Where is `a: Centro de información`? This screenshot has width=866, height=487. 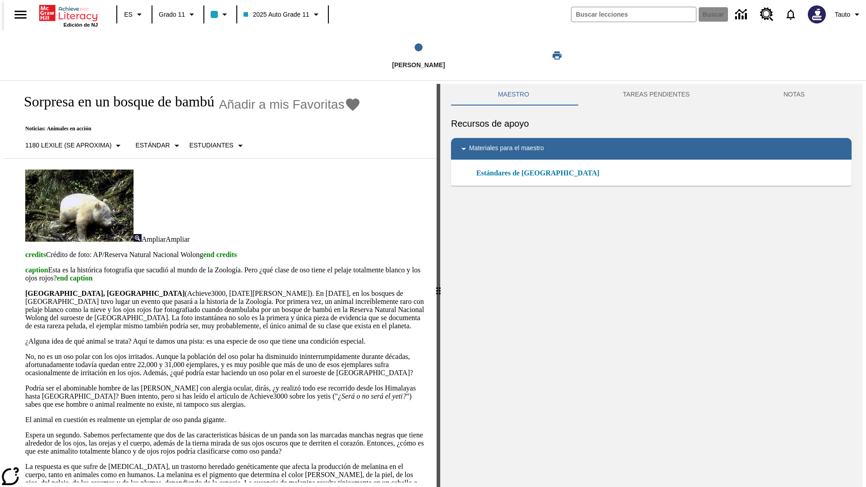
a: Centro de información is located at coordinates (742, 14).